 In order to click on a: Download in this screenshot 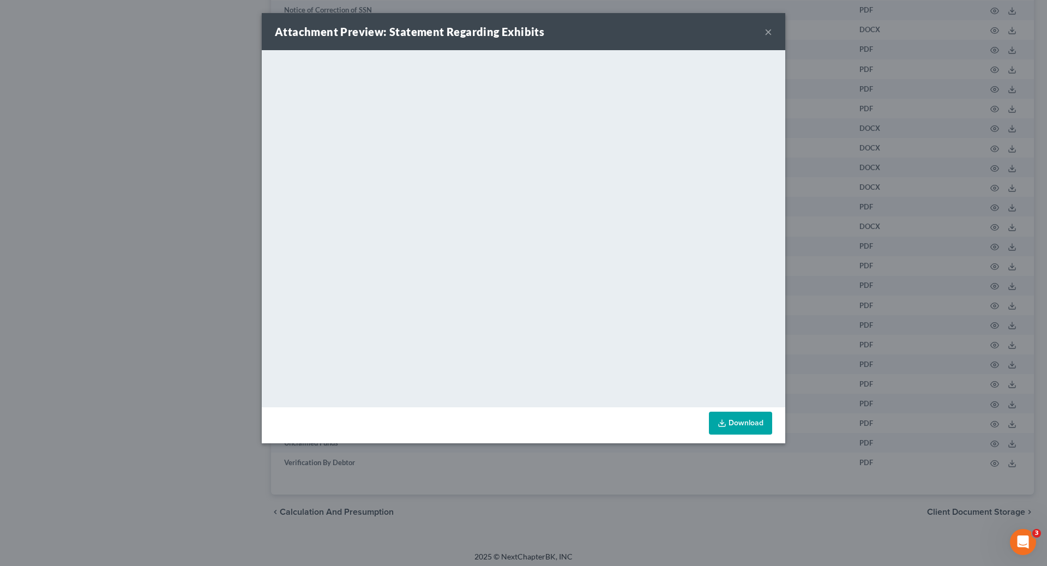, I will do `click(741, 423)`.